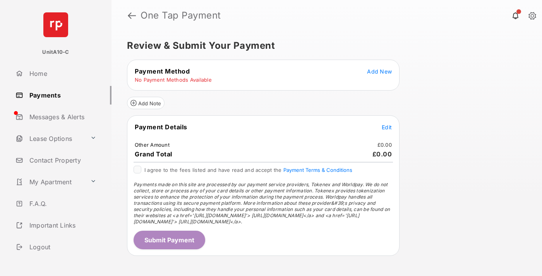 The width and height of the screenshot is (542, 276). What do you see at coordinates (248, 170) in the screenshot?
I see `span: I agree to the fees listed and have read and accept the` at bounding box center [248, 170].